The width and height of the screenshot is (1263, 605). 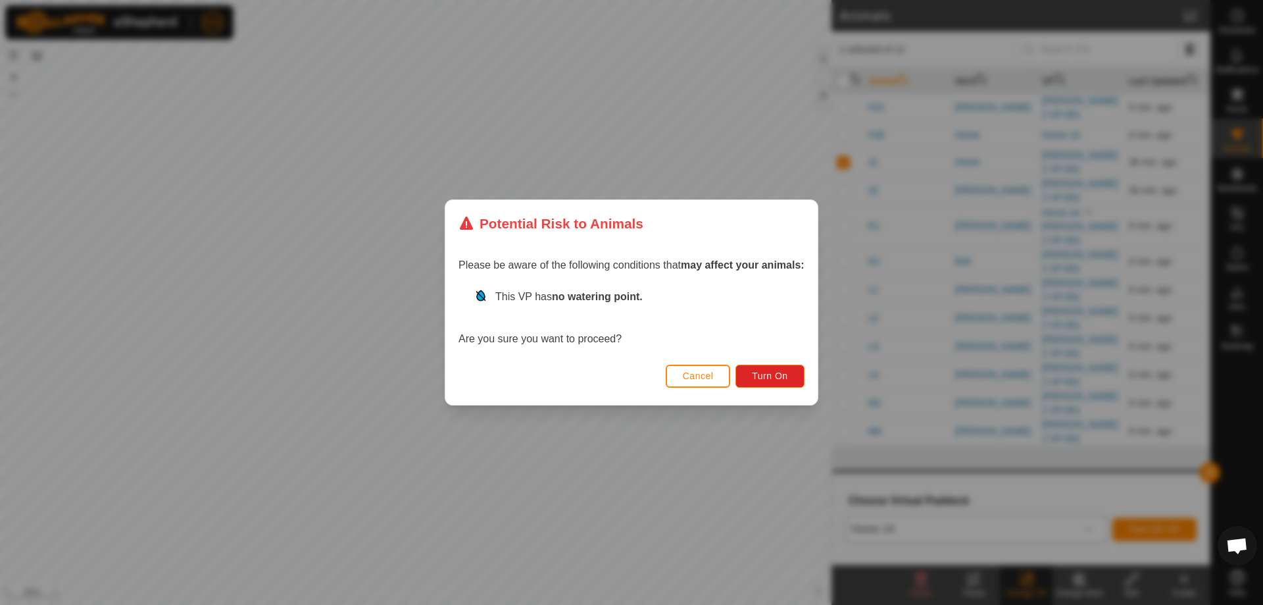 I want to click on button: Turn On, so click(x=770, y=376).